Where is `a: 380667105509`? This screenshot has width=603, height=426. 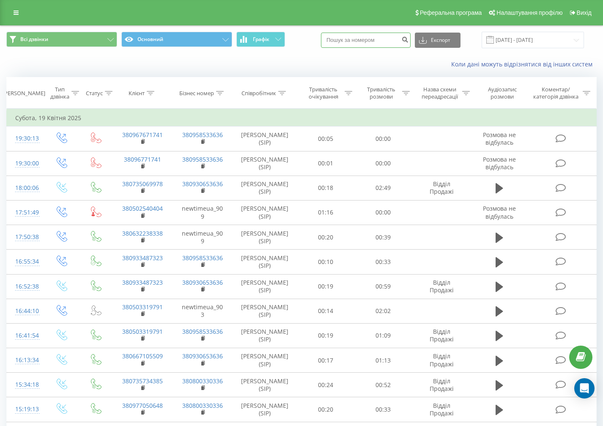
a: 380667105509 is located at coordinates (142, 355).